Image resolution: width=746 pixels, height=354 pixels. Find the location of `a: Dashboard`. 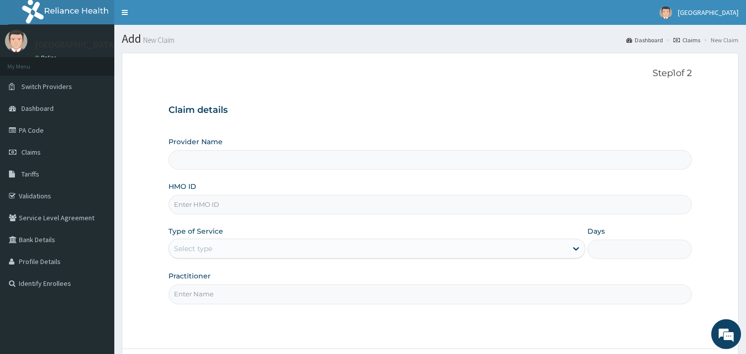

a: Dashboard is located at coordinates (644, 40).